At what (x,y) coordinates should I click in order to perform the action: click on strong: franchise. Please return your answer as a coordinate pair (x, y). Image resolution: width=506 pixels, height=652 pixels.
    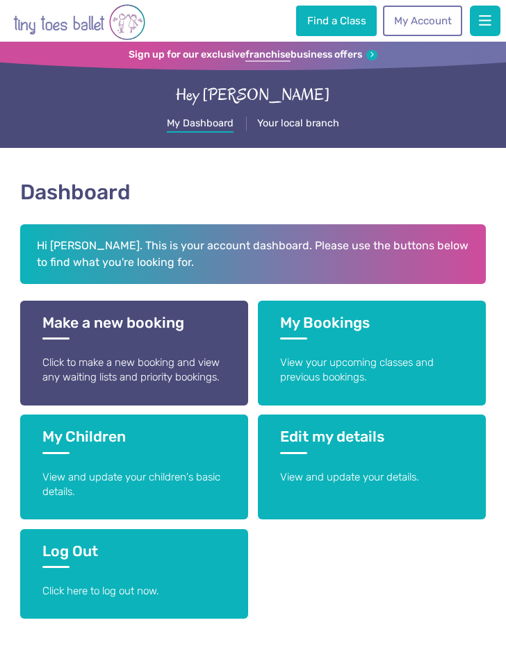
    Looking at the image, I should click on (267, 55).